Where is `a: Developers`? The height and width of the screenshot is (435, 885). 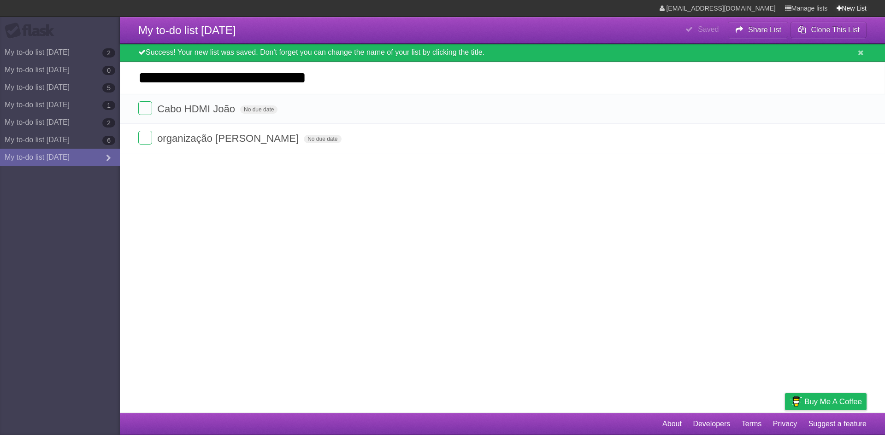
a: Developers is located at coordinates (711, 424).